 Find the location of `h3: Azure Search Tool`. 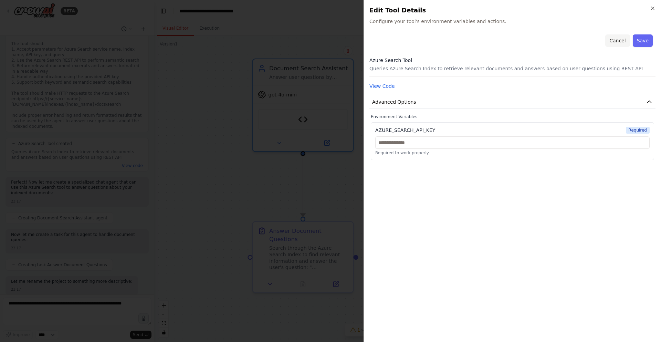

h3: Azure Search Tool is located at coordinates (512, 60).